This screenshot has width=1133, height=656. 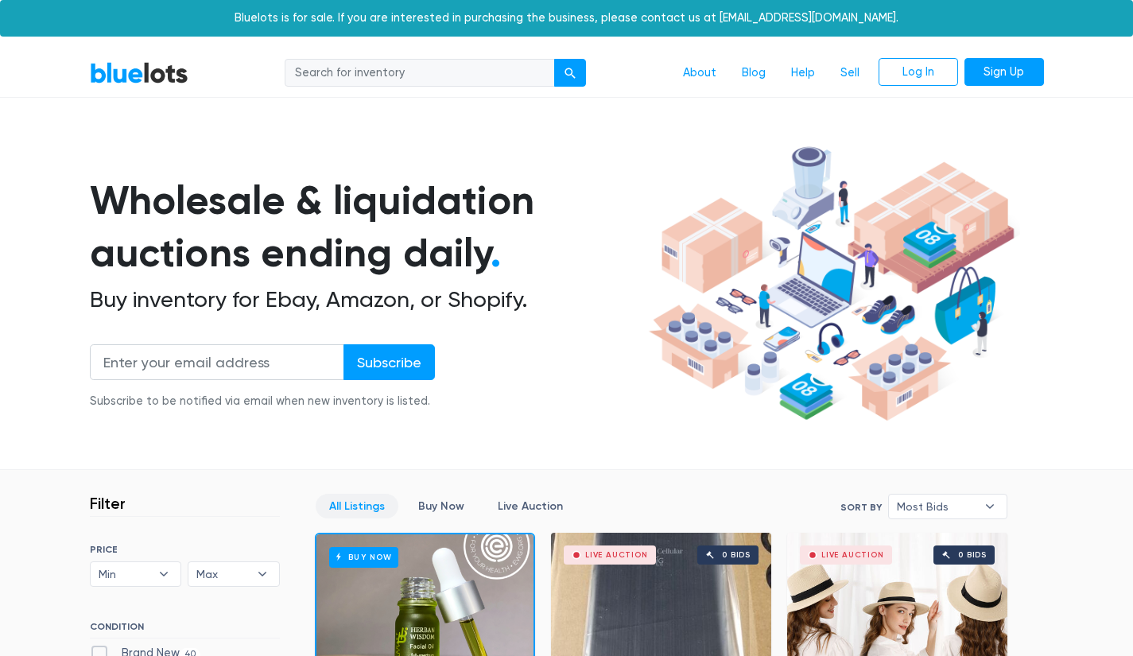 What do you see at coordinates (125, 574) in the screenshot?
I see `span: Min` at bounding box center [125, 574].